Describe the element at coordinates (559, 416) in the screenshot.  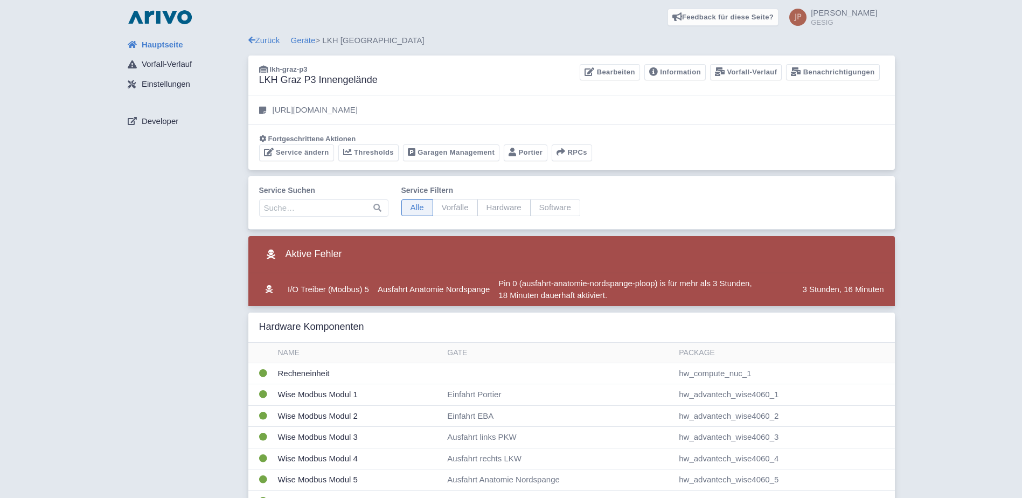
I see `td: Einfahrt EBA` at that location.